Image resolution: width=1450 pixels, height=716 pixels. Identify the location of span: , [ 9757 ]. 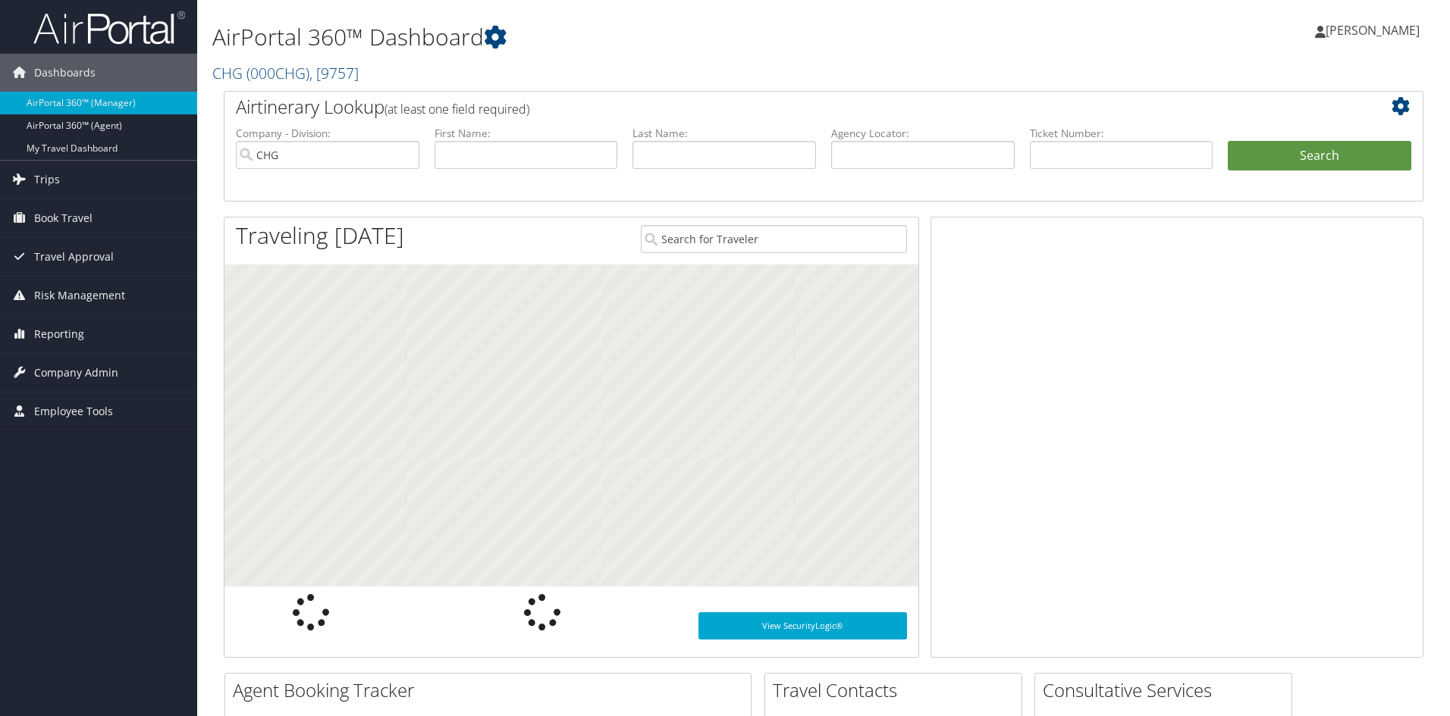
(334, 73).